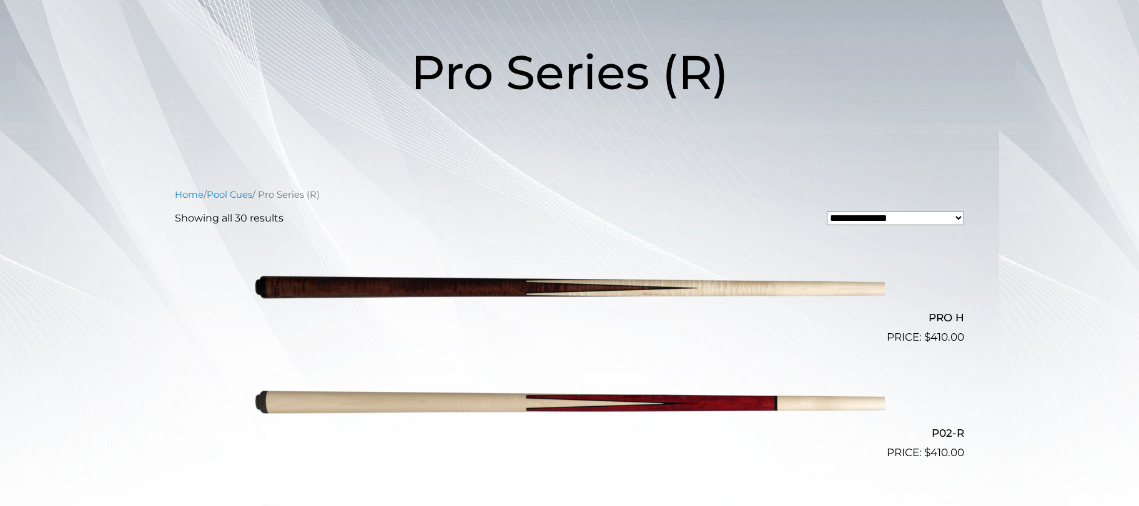  I want to click on a: Home, so click(189, 195).